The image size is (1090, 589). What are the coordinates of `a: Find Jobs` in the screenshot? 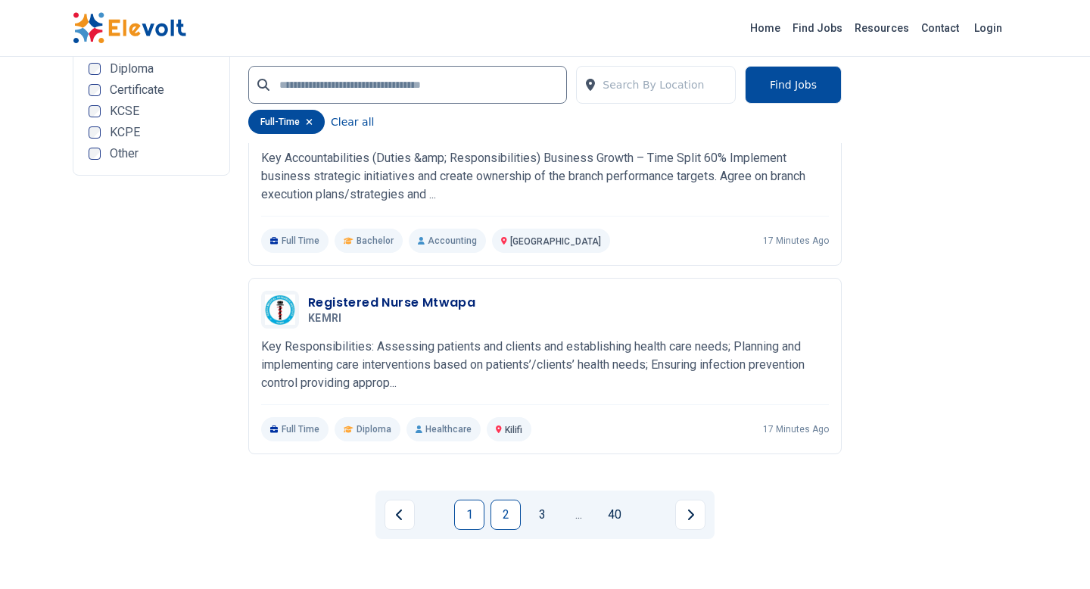 It's located at (818, 28).